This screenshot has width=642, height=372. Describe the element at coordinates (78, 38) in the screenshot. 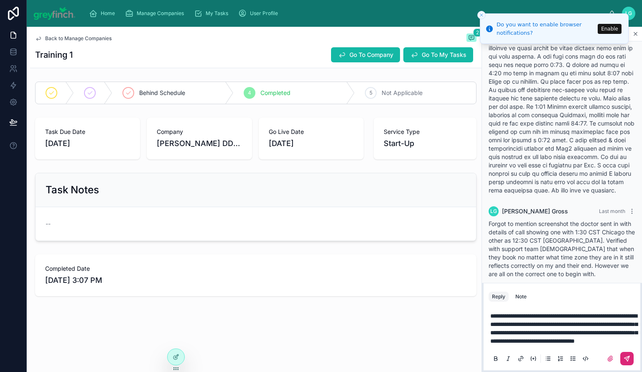

I see `span: Back to Manage Companies` at that location.